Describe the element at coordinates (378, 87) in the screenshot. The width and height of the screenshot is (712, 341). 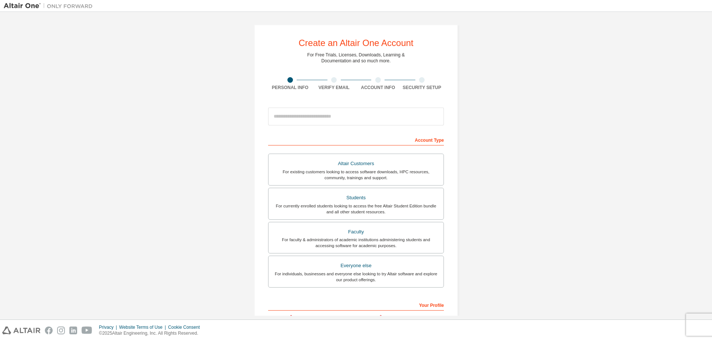
I see `div: Account Info` at that location.